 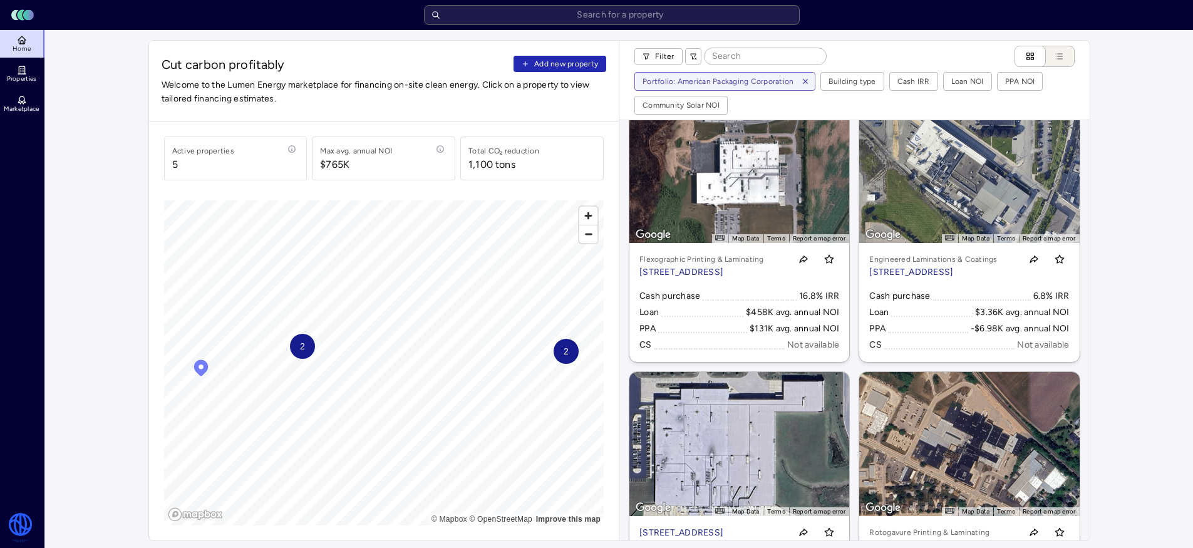 I want to click on button: Community Solar NOI, so click(x=681, y=105).